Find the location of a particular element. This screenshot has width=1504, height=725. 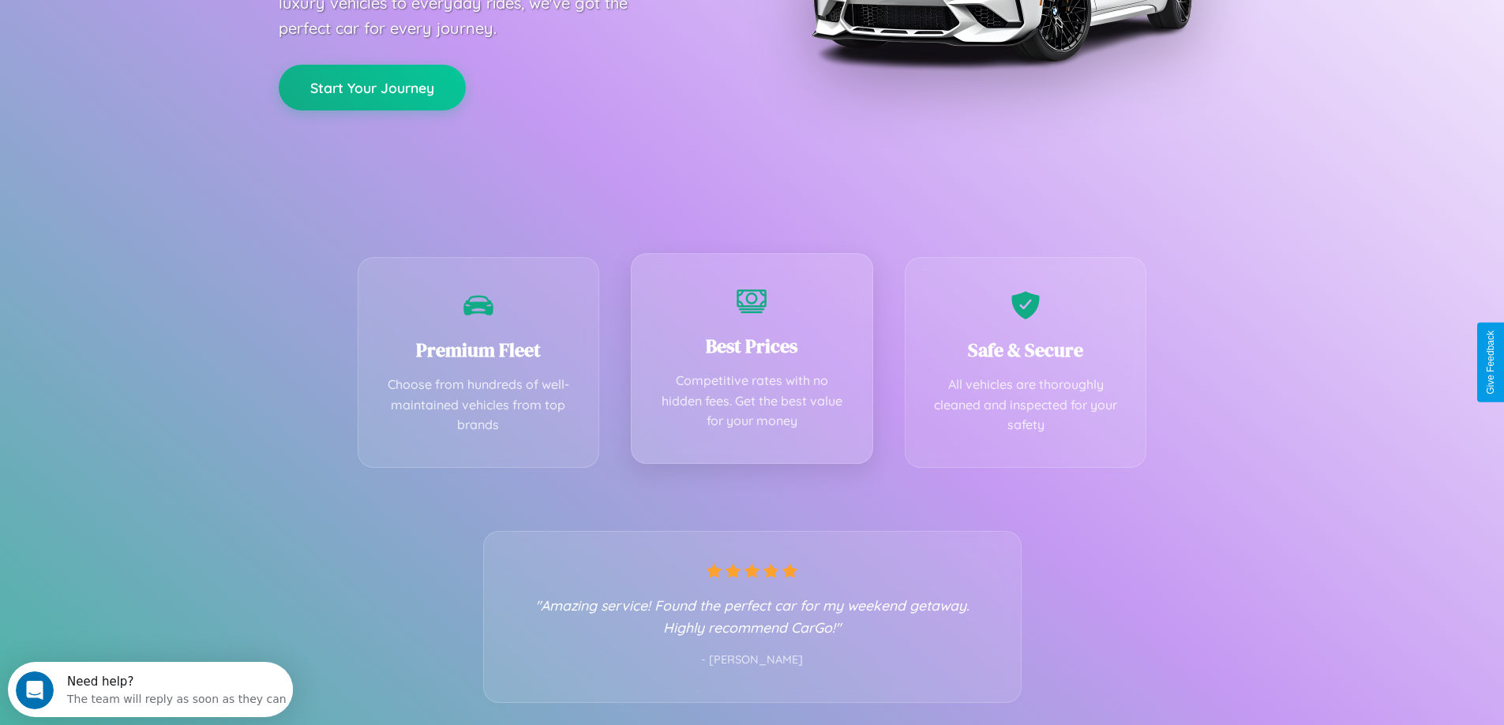

h3: Best Prices is located at coordinates (751, 346).